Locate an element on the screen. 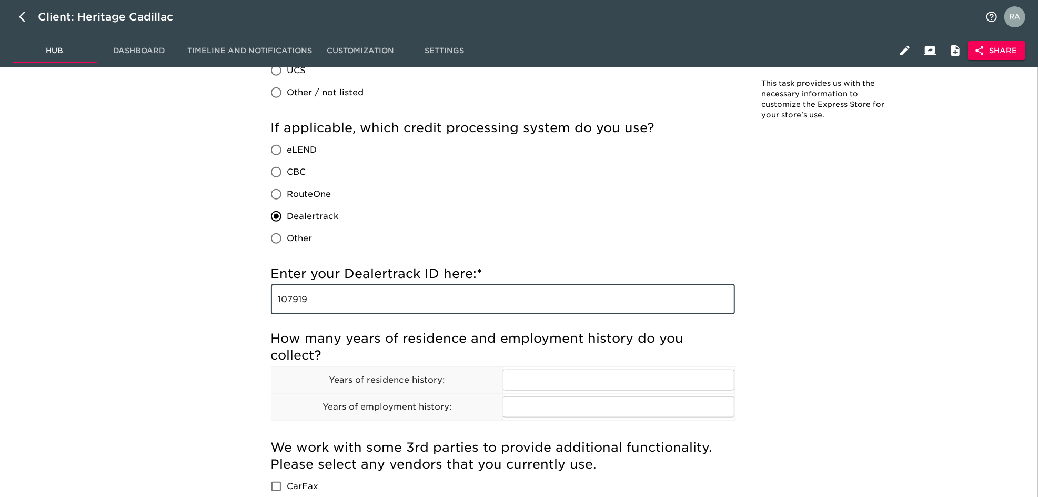  button: Edit Hub is located at coordinates (905, 50).